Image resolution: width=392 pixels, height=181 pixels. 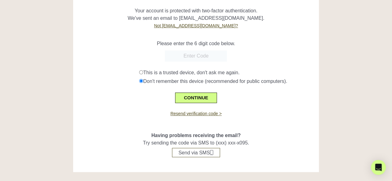 What do you see at coordinates (227, 73) in the screenshot?
I see `div: This is a trusted device, don't ask me again.` at bounding box center [227, 73].